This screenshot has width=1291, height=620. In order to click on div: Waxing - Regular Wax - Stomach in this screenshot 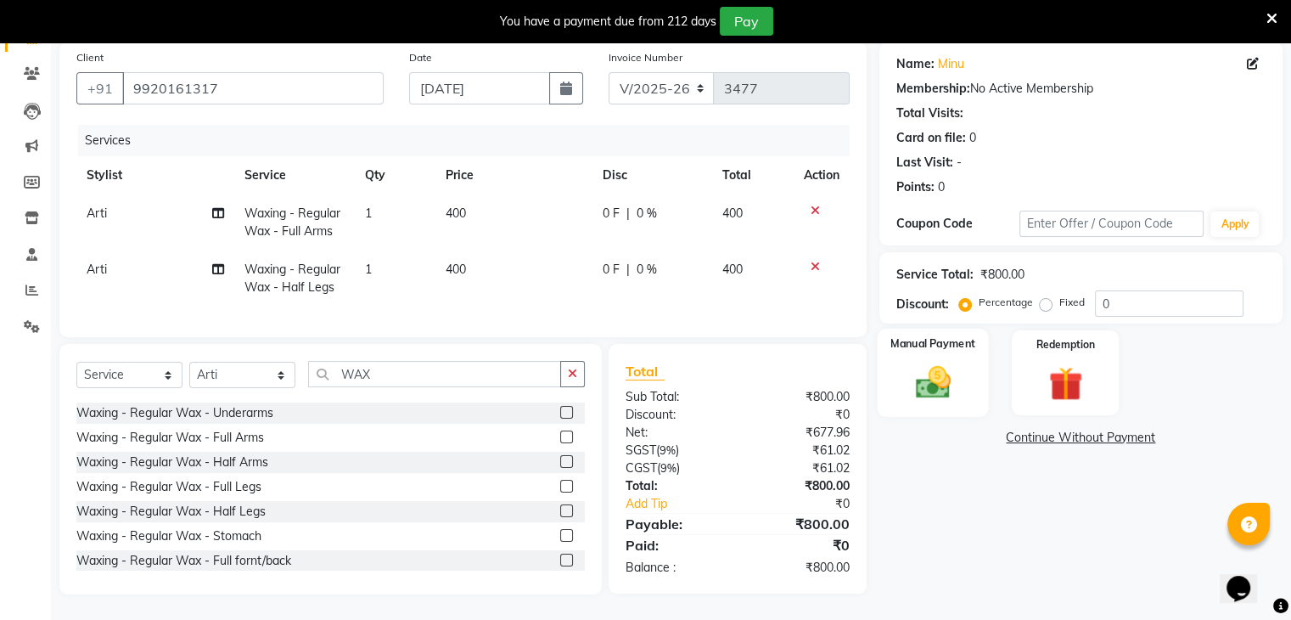, I will do `click(169, 536)`.